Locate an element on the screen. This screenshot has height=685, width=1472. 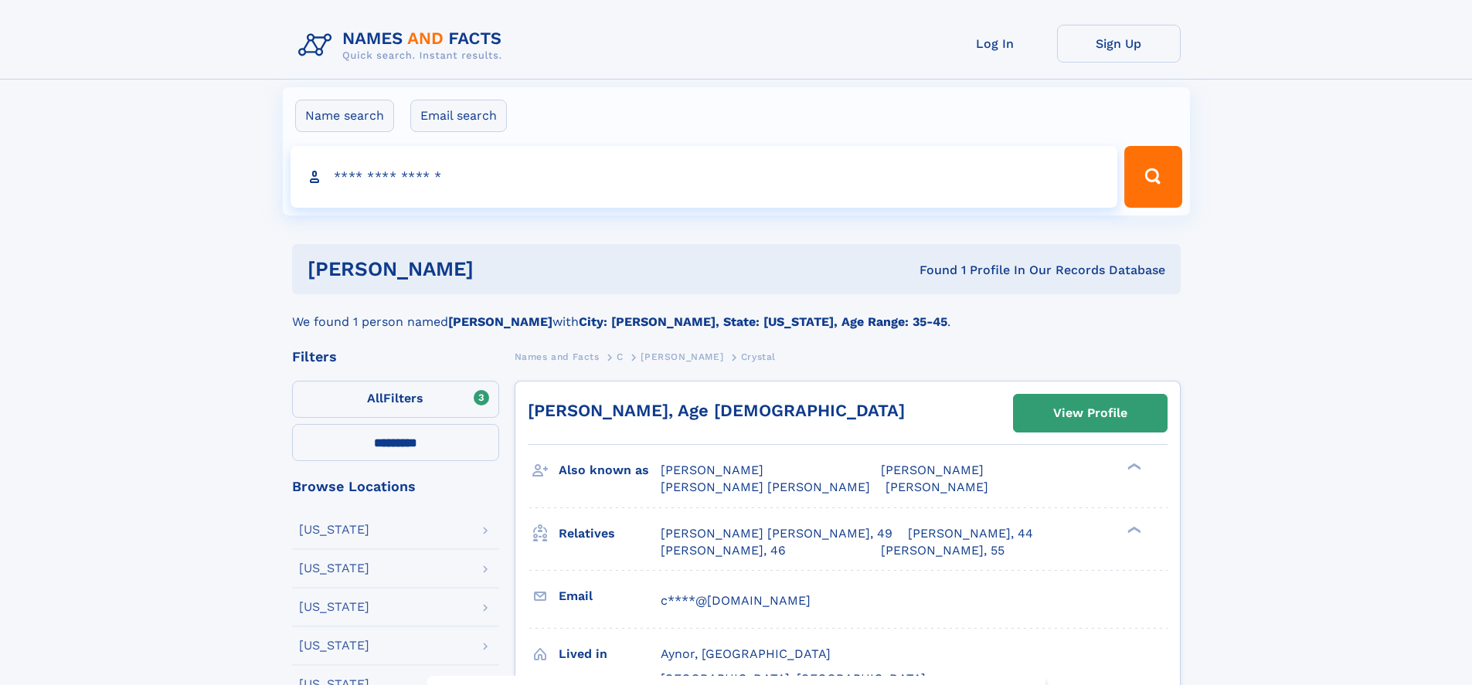
a: View Profile is located at coordinates (1090, 413).